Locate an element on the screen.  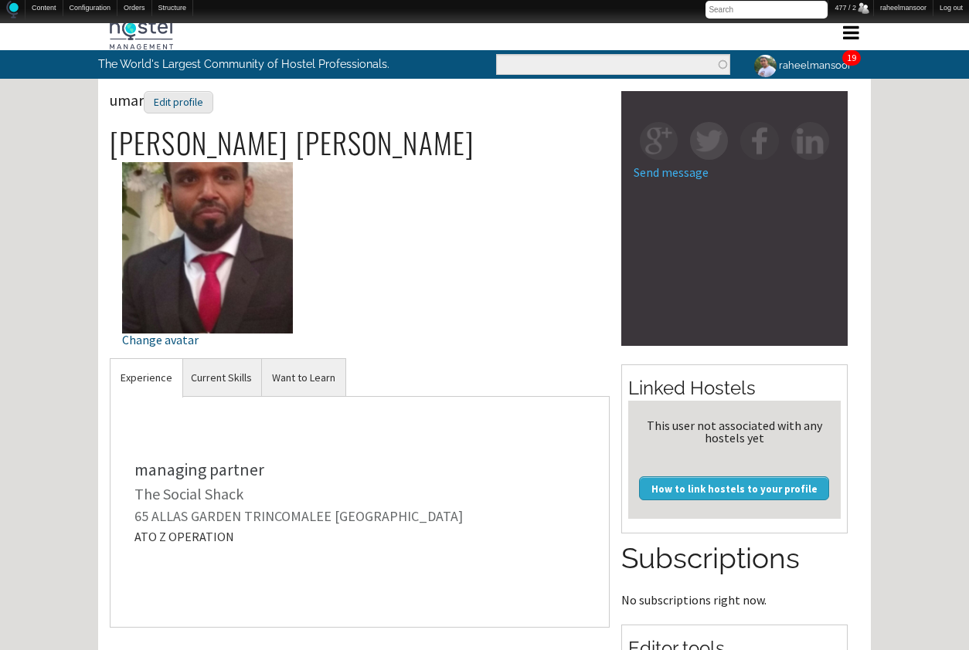
a: Edit profile is located at coordinates (178, 100).